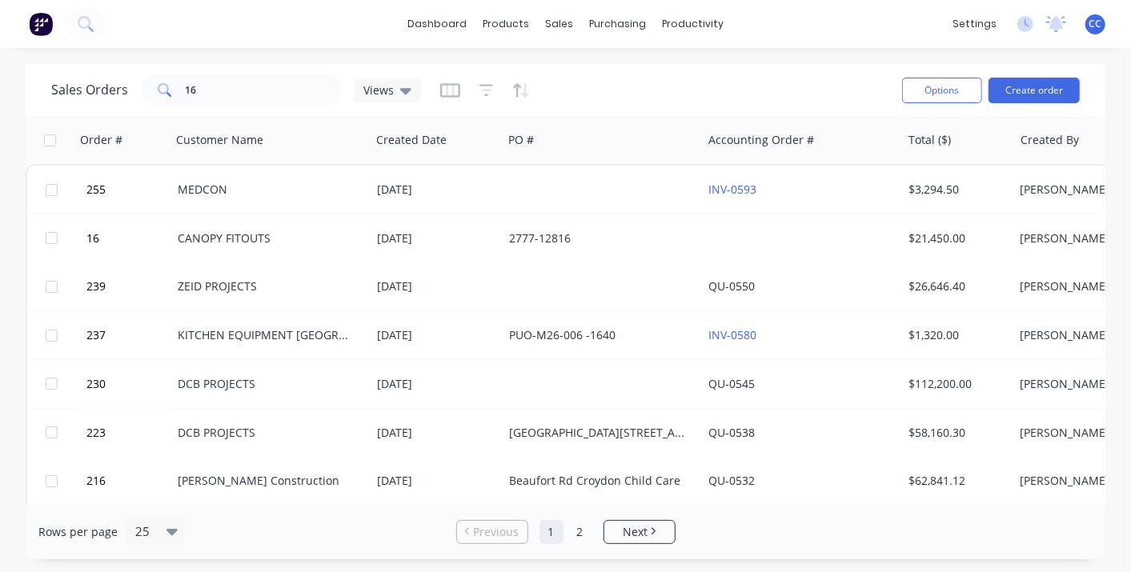 Image resolution: width=1131 pixels, height=572 pixels. Describe the element at coordinates (733, 286) in the screenshot. I see `a: QU-0550` at that location.